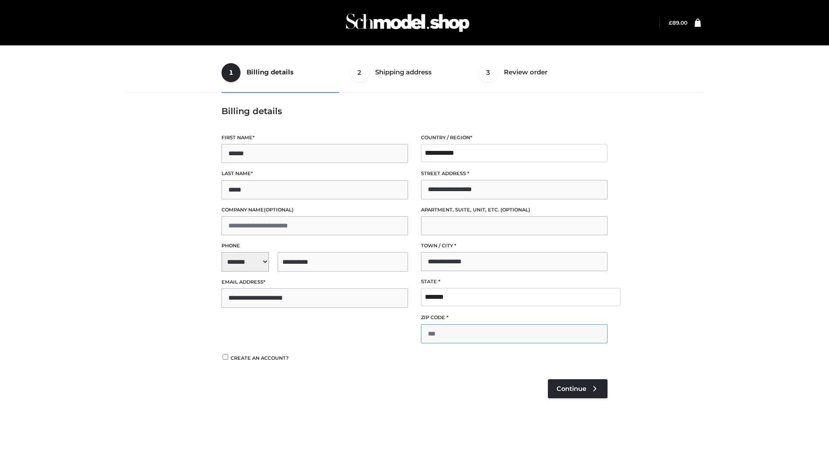 The height and width of the screenshot is (467, 829). I want to click on label: Phone, so click(315, 245).